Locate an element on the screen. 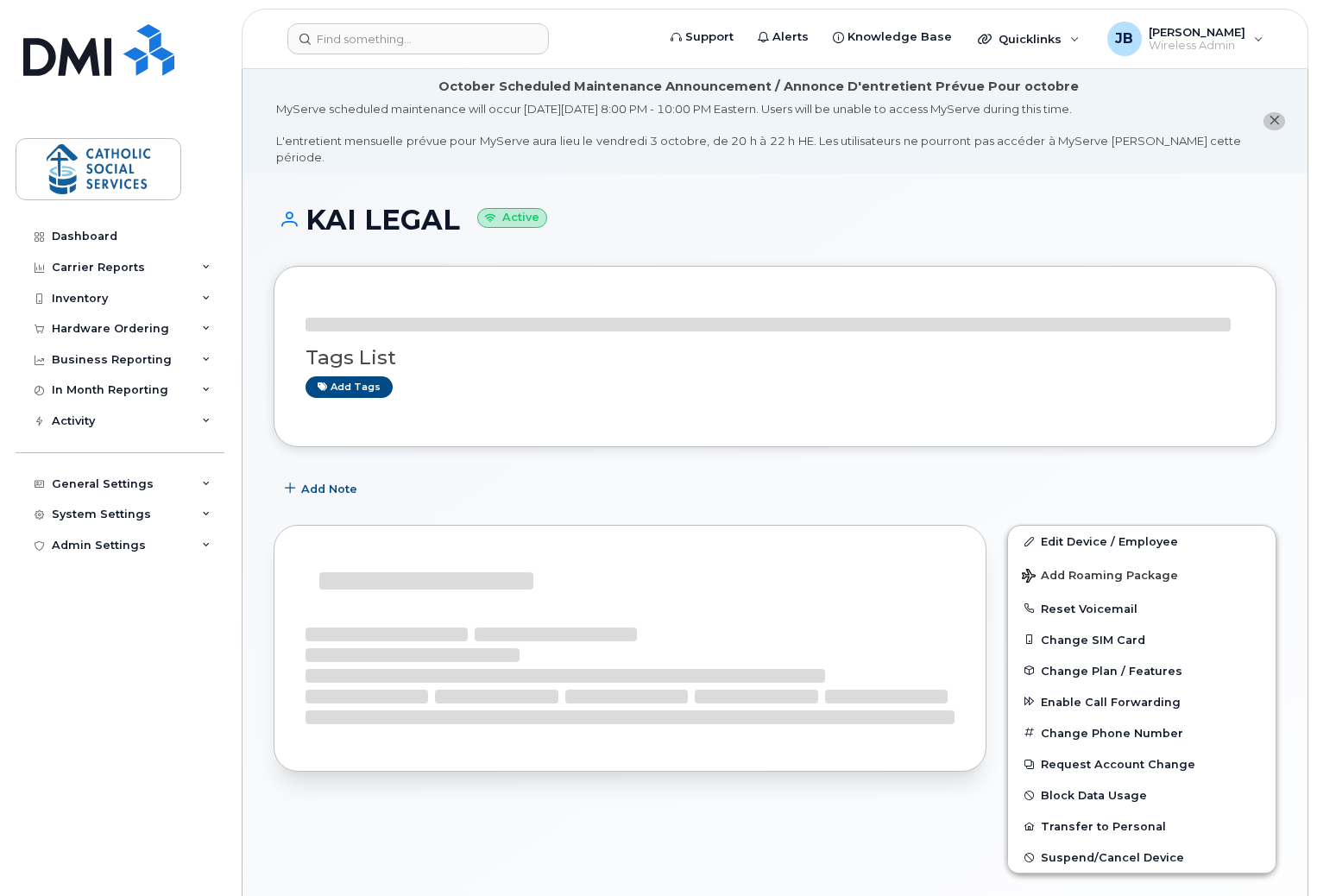  span: Add Note is located at coordinates (329, 489).